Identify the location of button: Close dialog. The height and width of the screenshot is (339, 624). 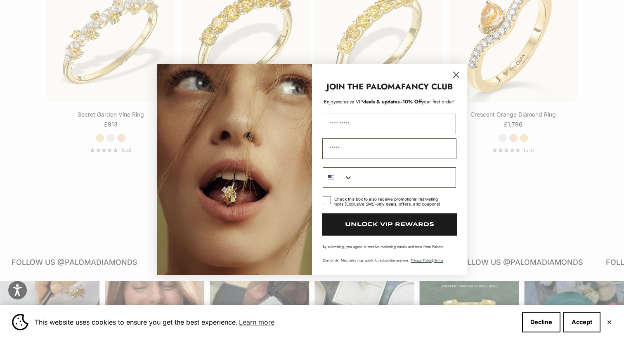
(456, 75).